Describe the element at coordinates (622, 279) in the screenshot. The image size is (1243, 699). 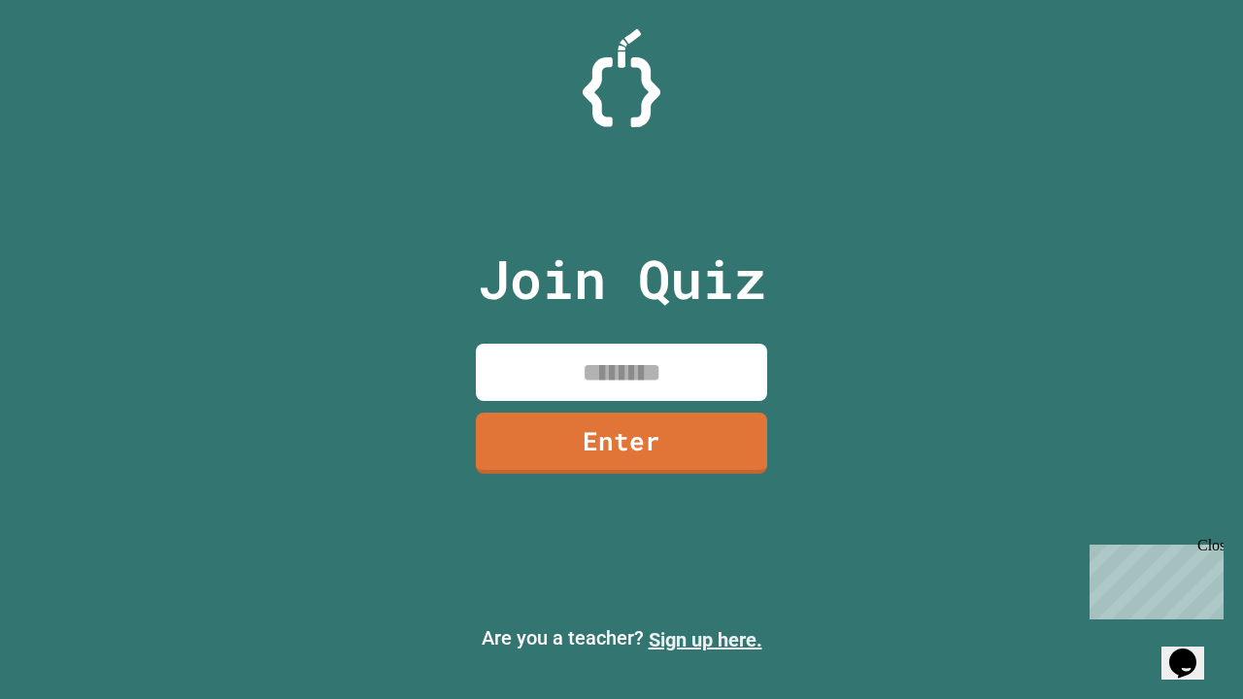
I see `p: Join Quiz` at that location.